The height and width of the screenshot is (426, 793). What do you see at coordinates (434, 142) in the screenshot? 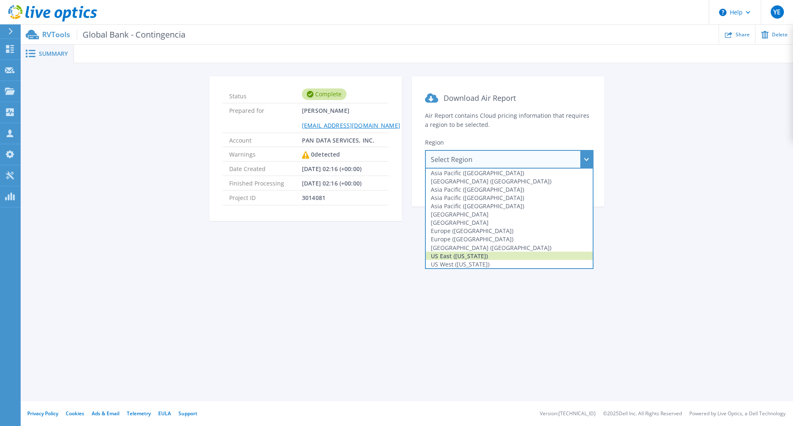
I see `span: Region` at bounding box center [434, 142].